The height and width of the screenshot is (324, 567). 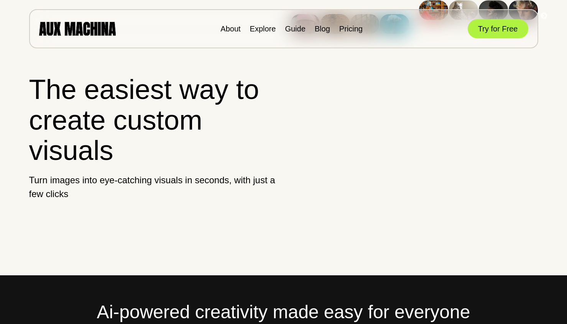 I want to click on a: Blog, so click(x=322, y=29).